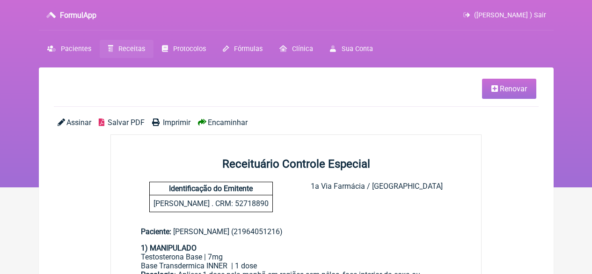 The image size is (592, 274). What do you see at coordinates (171, 122) in the screenshot?
I see `a: Imprimir` at bounding box center [171, 122].